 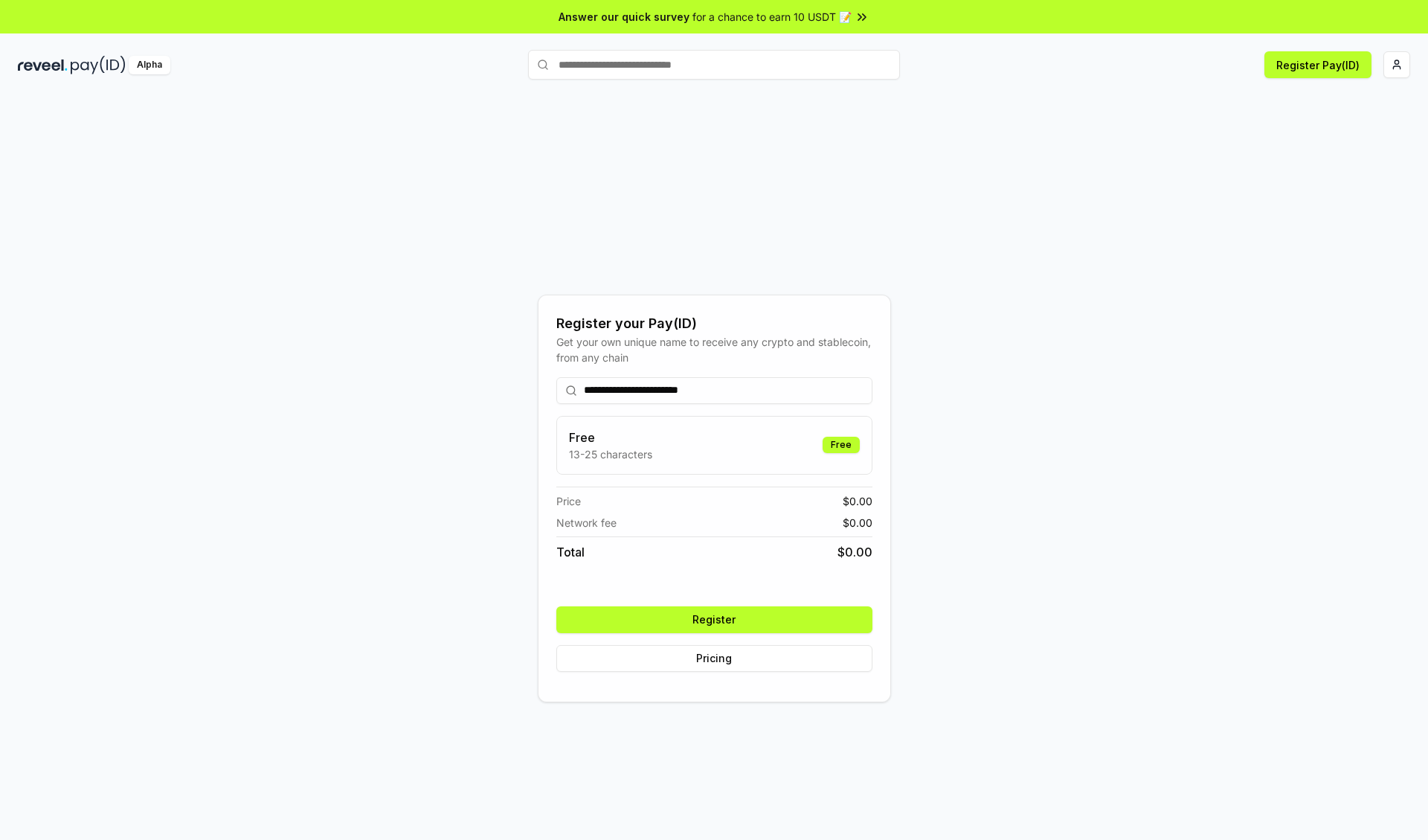 What do you see at coordinates (586, 522) in the screenshot?
I see `span: Network fee` at bounding box center [586, 522].